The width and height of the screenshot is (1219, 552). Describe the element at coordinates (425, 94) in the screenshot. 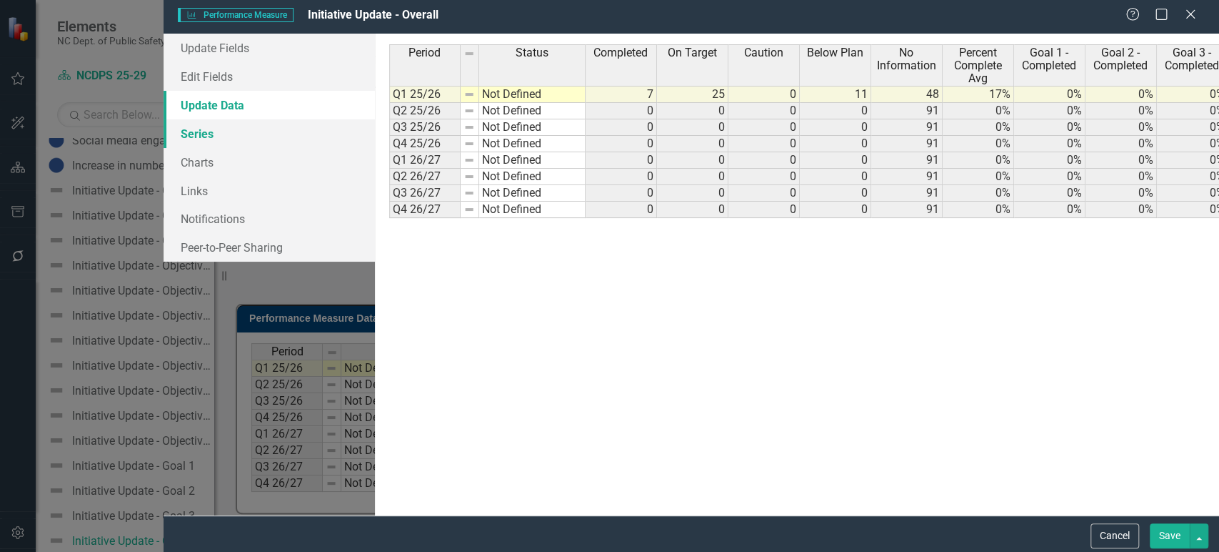

I see `td: Q1 25/26` at that location.